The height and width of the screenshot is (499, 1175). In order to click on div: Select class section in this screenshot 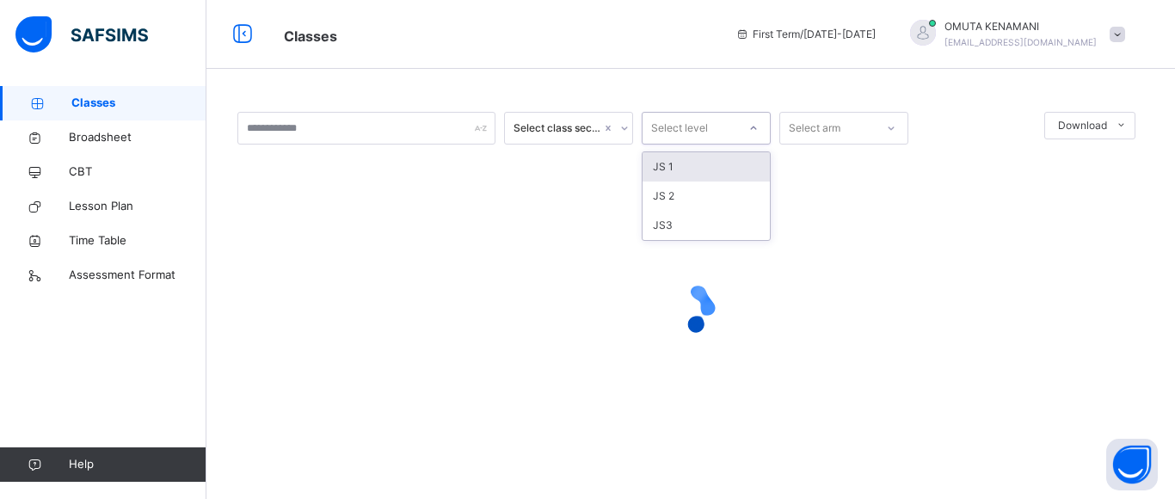, I will do `click(557, 128)`.